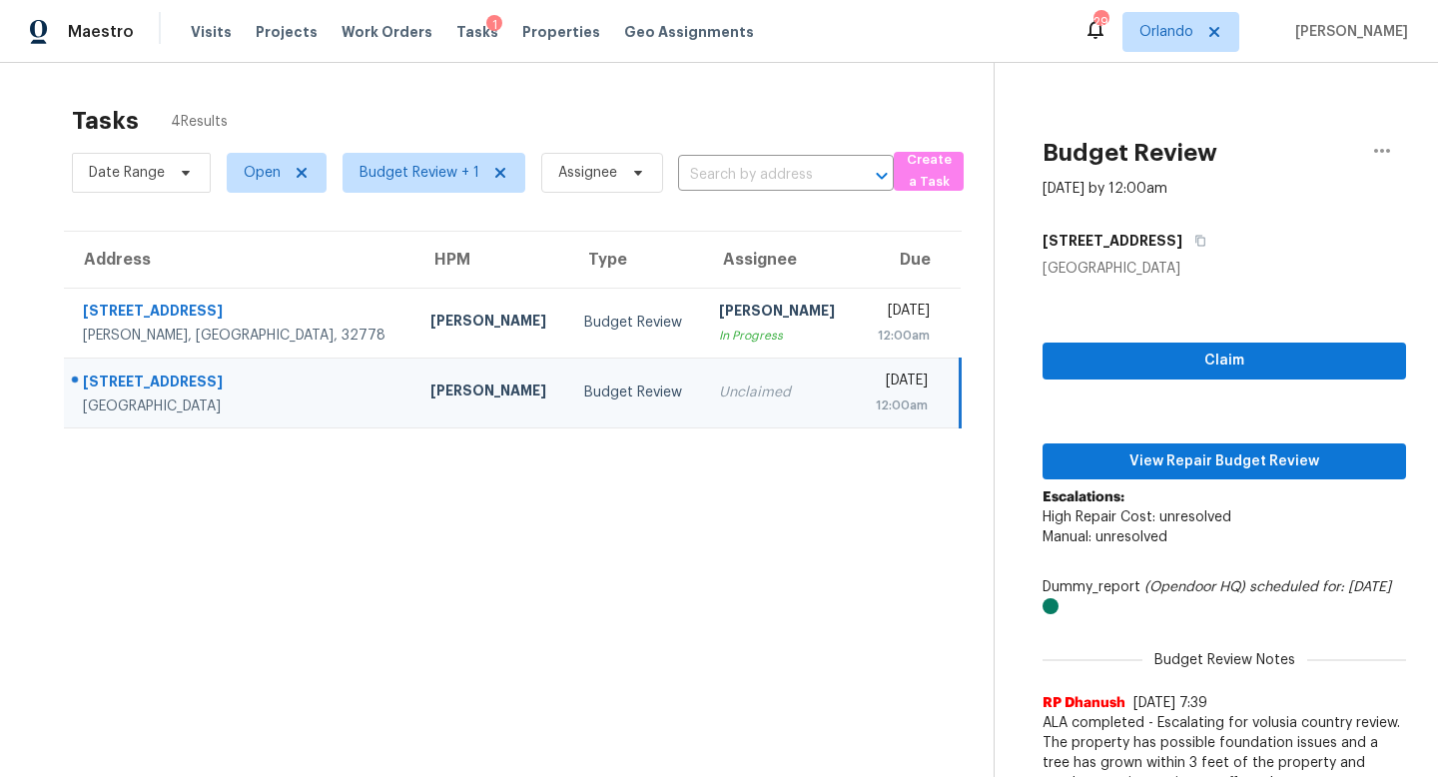  What do you see at coordinates (1084, 497) in the screenshot?
I see `b: Escalations:` at bounding box center [1084, 497].